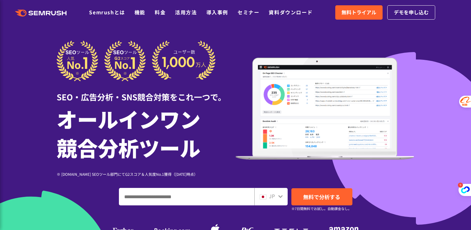 The width and height of the screenshot is (471, 230). What do you see at coordinates (248, 12) in the screenshot?
I see `a: セミナー` at bounding box center [248, 12].